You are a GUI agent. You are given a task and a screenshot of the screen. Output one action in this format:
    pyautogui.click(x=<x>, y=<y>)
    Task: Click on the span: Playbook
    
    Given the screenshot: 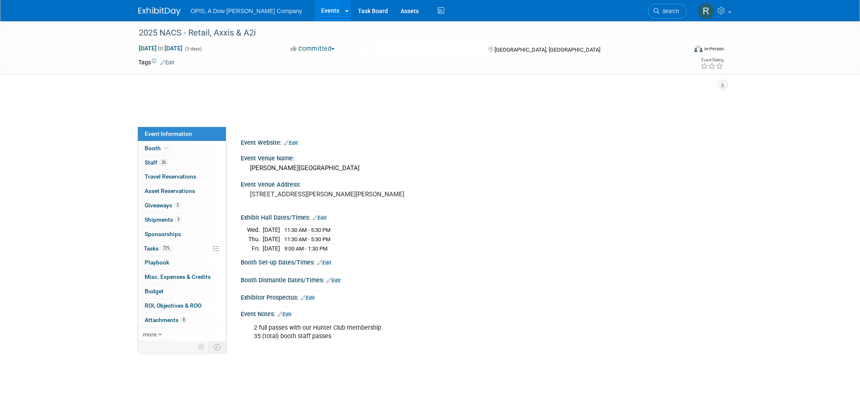 What is the action you would take?
    pyautogui.click(x=157, y=262)
    